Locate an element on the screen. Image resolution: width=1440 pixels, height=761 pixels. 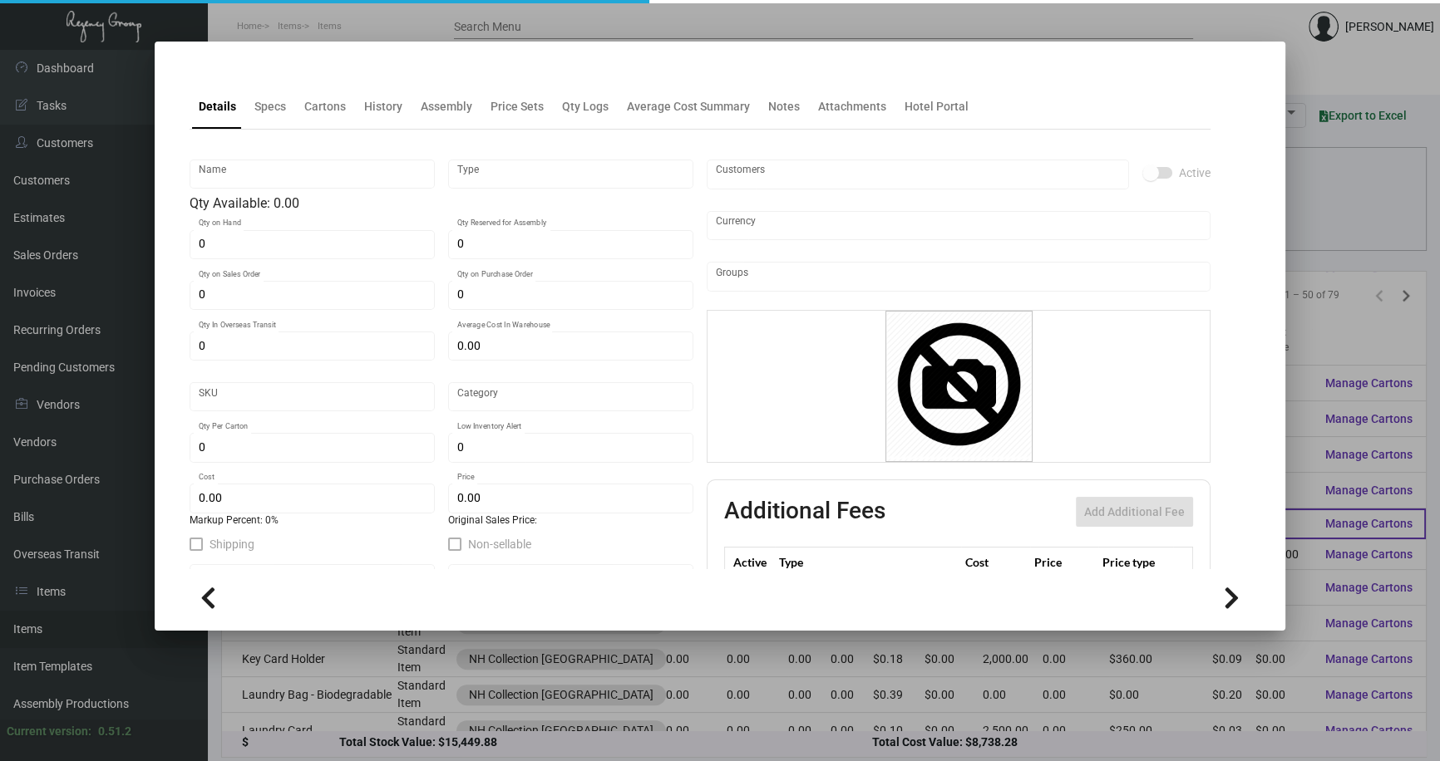
div: Average Cost Summary is located at coordinates (688, 106).